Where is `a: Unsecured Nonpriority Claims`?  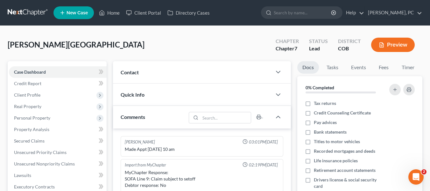
a: Unsecured Nonpriority Claims is located at coordinates (58, 164).